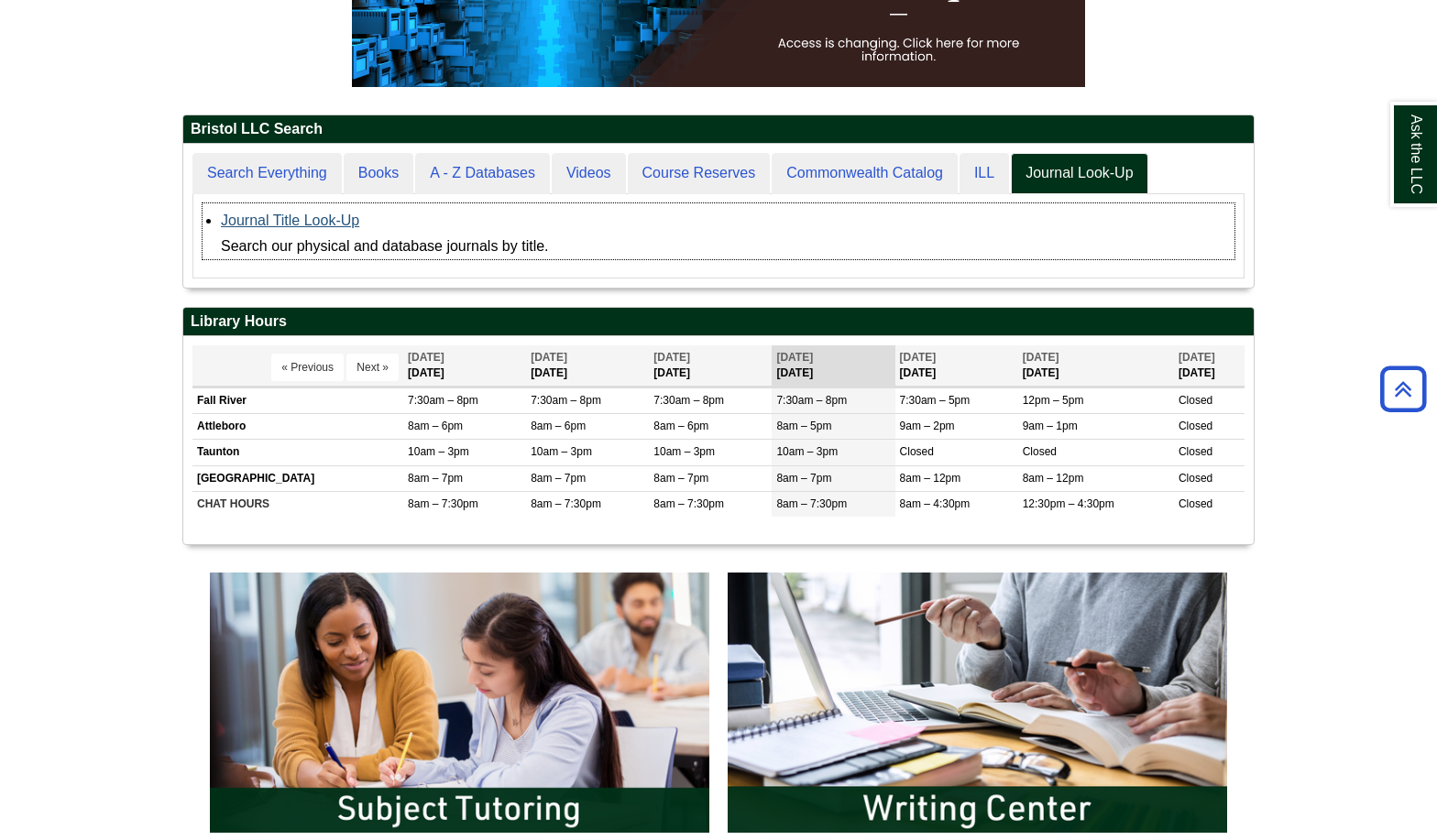 The height and width of the screenshot is (840, 1437). Describe the element at coordinates (482, 173) in the screenshot. I see `a: A - Z Databases` at that location.